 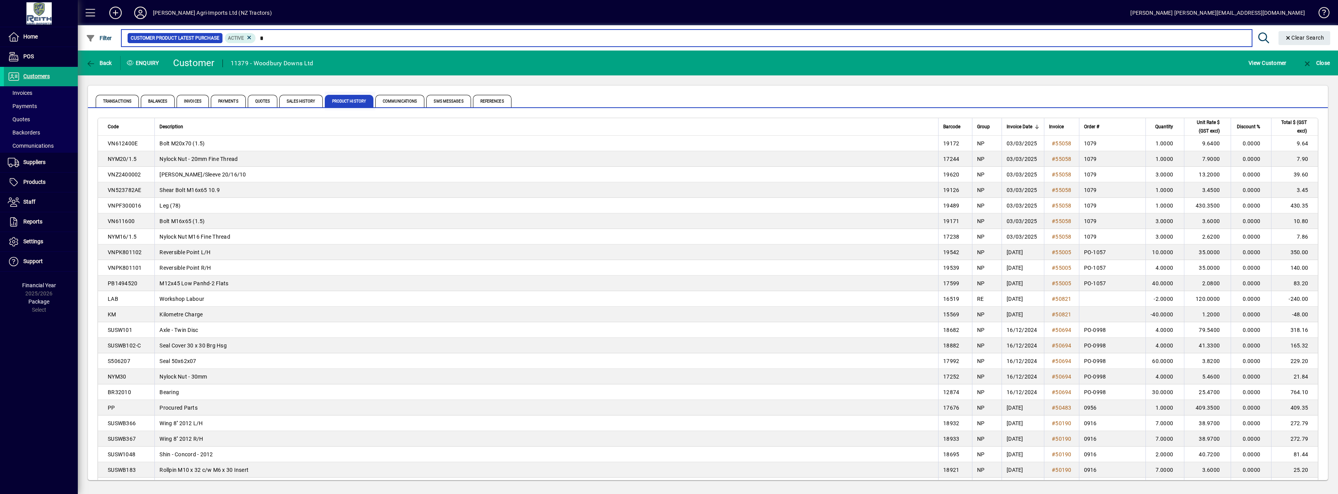 What do you see at coordinates (185, 268) in the screenshot?
I see `span: Reversible Point R/H` at bounding box center [185, 268].